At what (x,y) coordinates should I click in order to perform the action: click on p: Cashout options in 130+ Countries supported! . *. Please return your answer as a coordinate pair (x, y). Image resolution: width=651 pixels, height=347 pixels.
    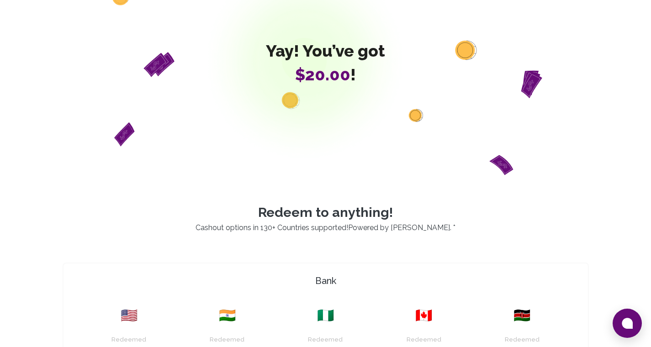
    Looking at the image, I should click on (326, 228).